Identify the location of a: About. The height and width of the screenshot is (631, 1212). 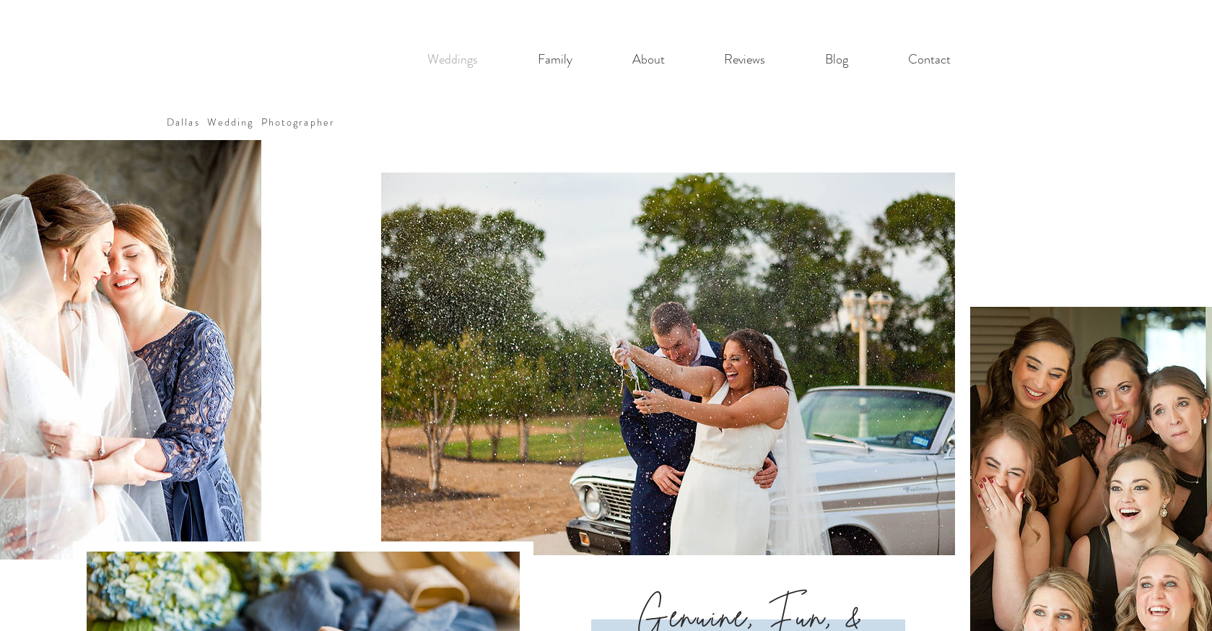
(648, 59).